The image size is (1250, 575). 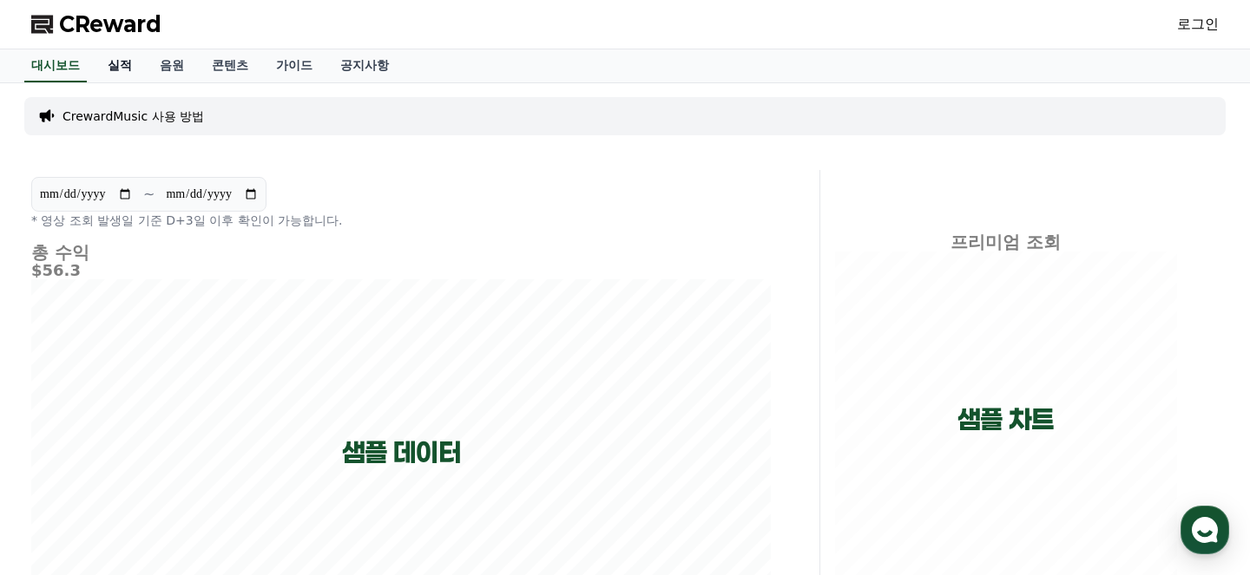 What do you see at coordinates (230, 66) in the screenshot?
I see `a: 콘텐츠` at bounding box center [230, 66].